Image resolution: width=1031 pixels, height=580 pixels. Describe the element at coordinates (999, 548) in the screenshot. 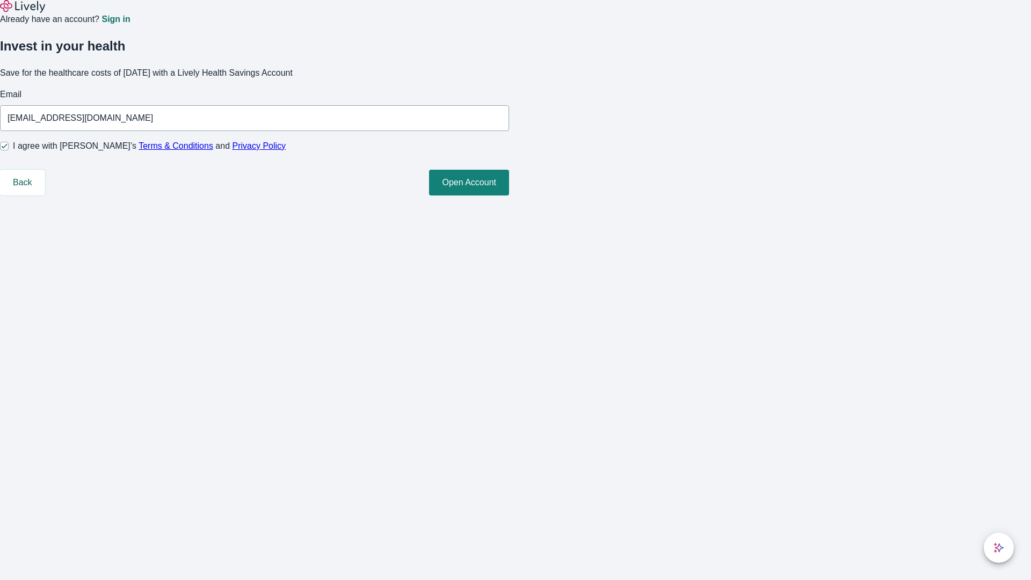

I see `svg: Lively AI Assistant` at that location.